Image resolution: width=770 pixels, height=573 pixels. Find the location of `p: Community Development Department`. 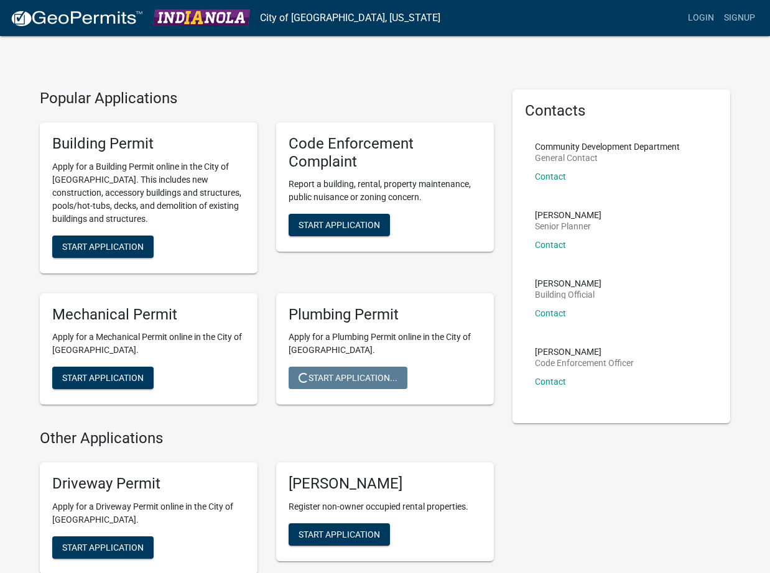

p: Community Development Department is located at coordinates (607, 147).